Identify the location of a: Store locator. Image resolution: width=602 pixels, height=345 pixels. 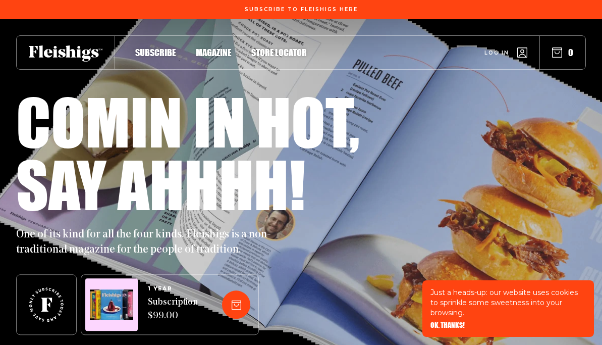
(279, 52).